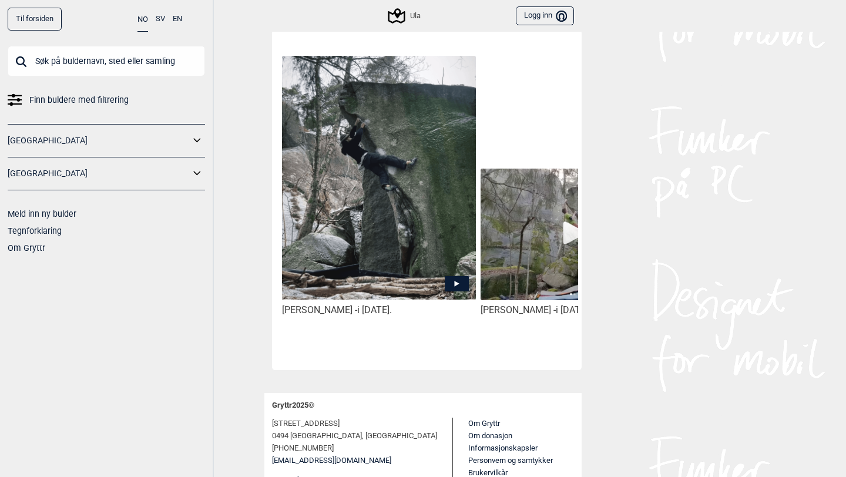 The image size is (846, 477). What do you see at coordinates (379, 177) in the screenshot?
I see `img: Mathias pa Memento mori` at bounding box center [379, 177].